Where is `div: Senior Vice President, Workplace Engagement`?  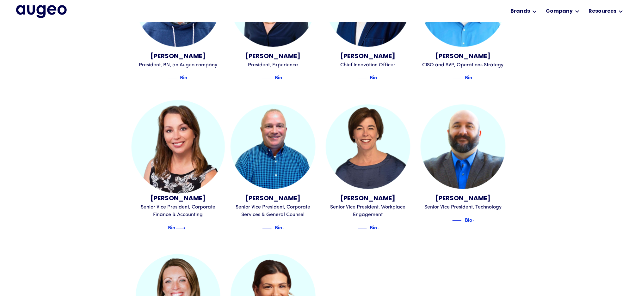
div: Senior Vice President, Workplace Engagement is located at coordinates (368, 211).